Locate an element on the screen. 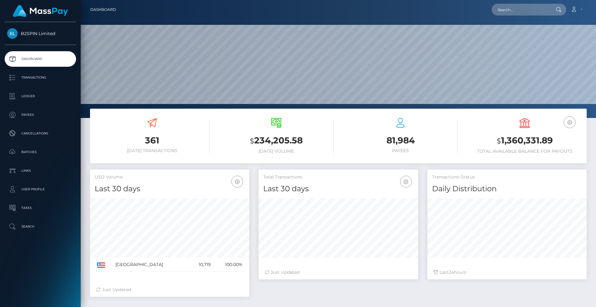 This screenshot has width=596, height=307. a: Payees is located at coordinates (40, 115).